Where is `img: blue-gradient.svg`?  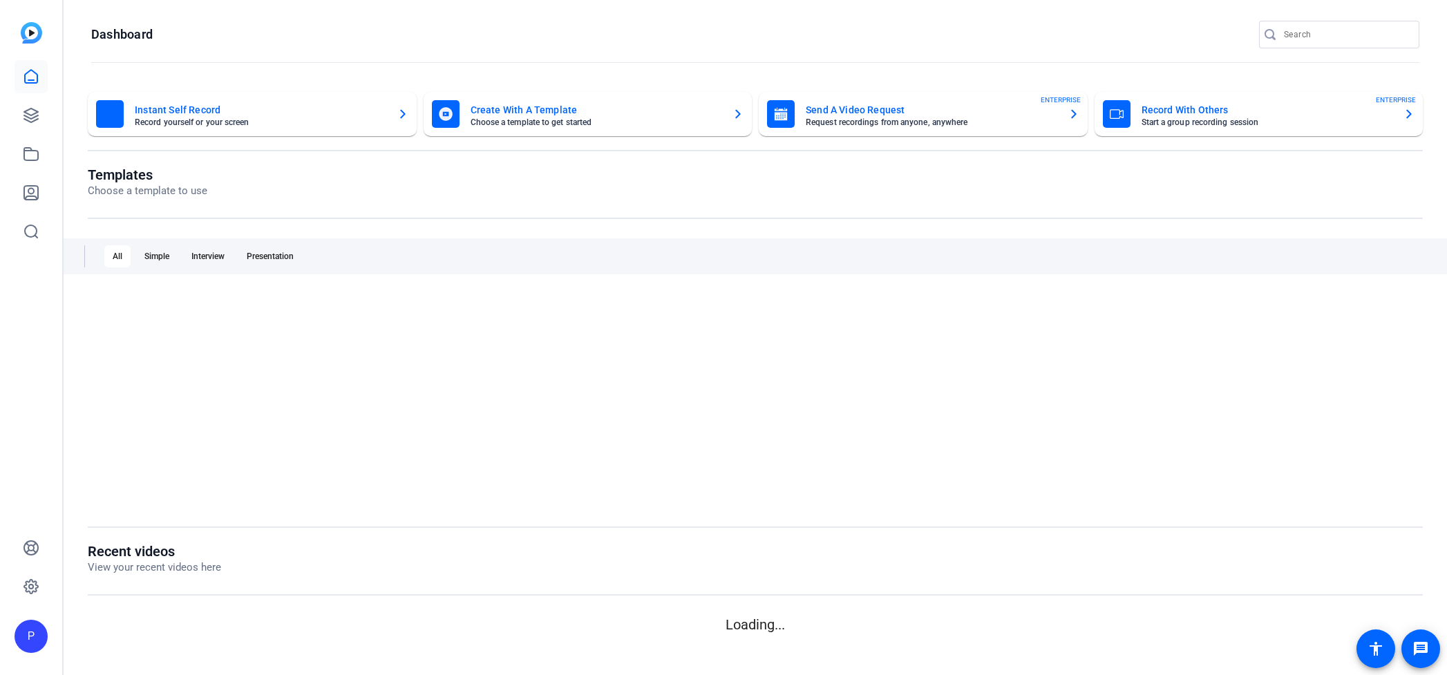 img: blue-gradient.svg is located at coordinates (31, 32).